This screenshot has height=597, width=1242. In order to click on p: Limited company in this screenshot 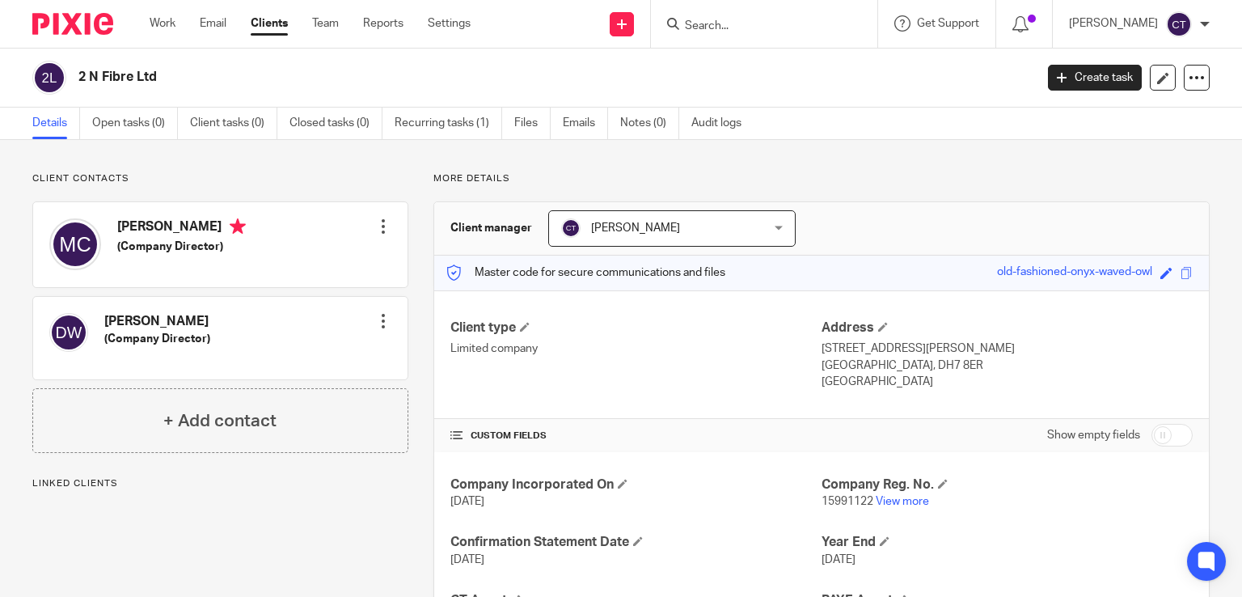, I will do `click(636, 349)`.